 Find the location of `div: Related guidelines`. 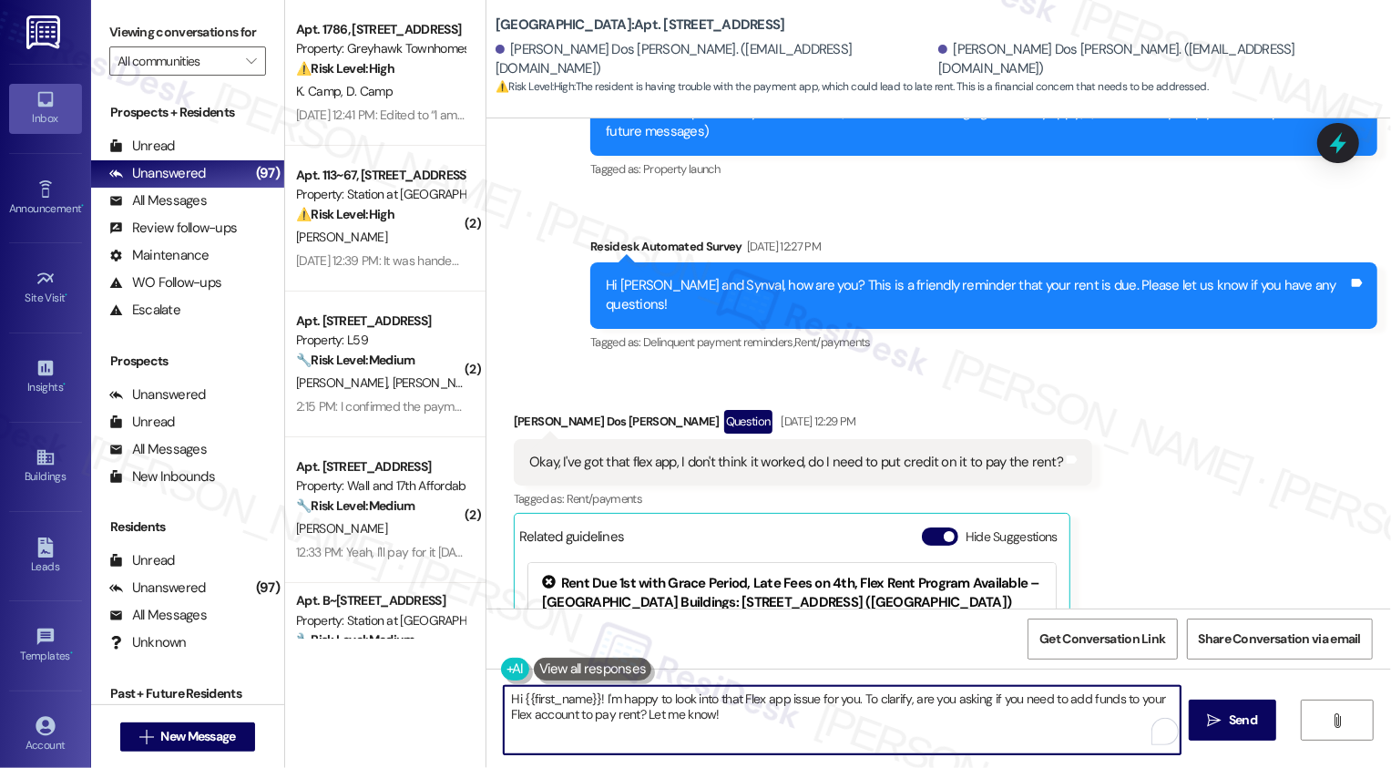

div: Related guidelines is located at coordinates (572, 540).